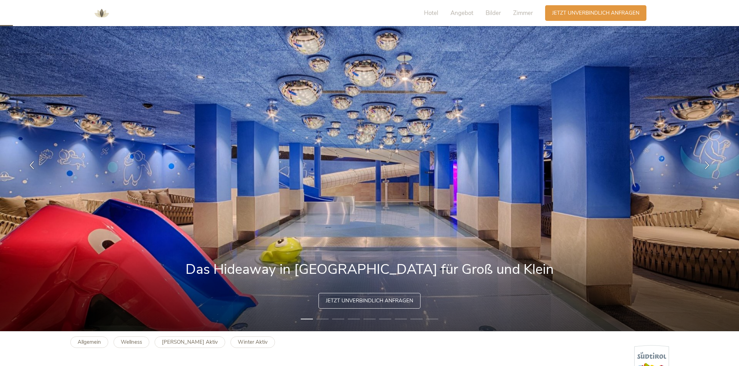 Image resolution: width=739 pixels, height=366 pixels. Describe the element at coordinates (102, 13) in the screenshot. I see `a: AMONTI & LUNARIS Wellnessresort` at that location.